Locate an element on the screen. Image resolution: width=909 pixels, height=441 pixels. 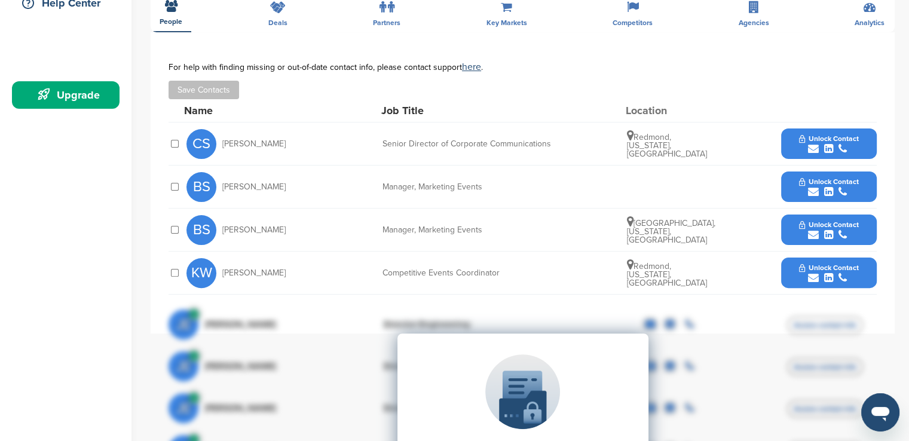
div: For help with finding missing or out-of-date contact info, please contact support . is located at coordinates (522, 67).